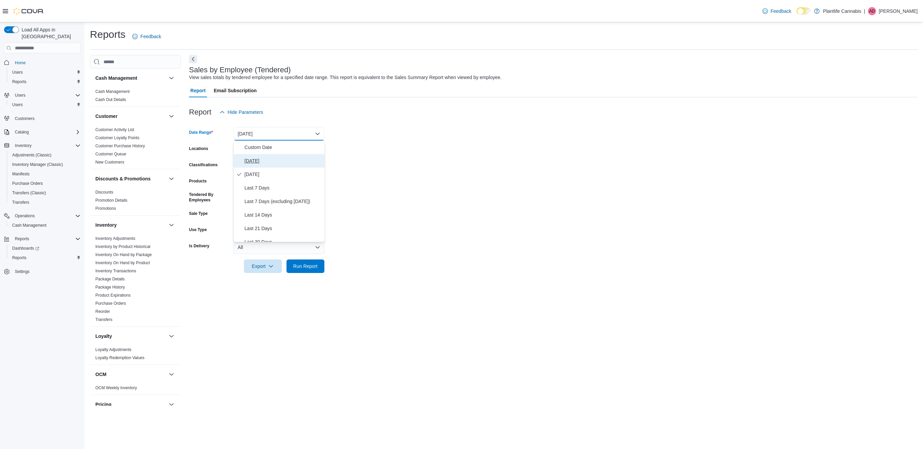 The height and width of the screenshot is (449, 923). What do you see at coordinates (113, 295) in the screenshot?
I see `span: Product Expirations` at bounding box center [113, 295].